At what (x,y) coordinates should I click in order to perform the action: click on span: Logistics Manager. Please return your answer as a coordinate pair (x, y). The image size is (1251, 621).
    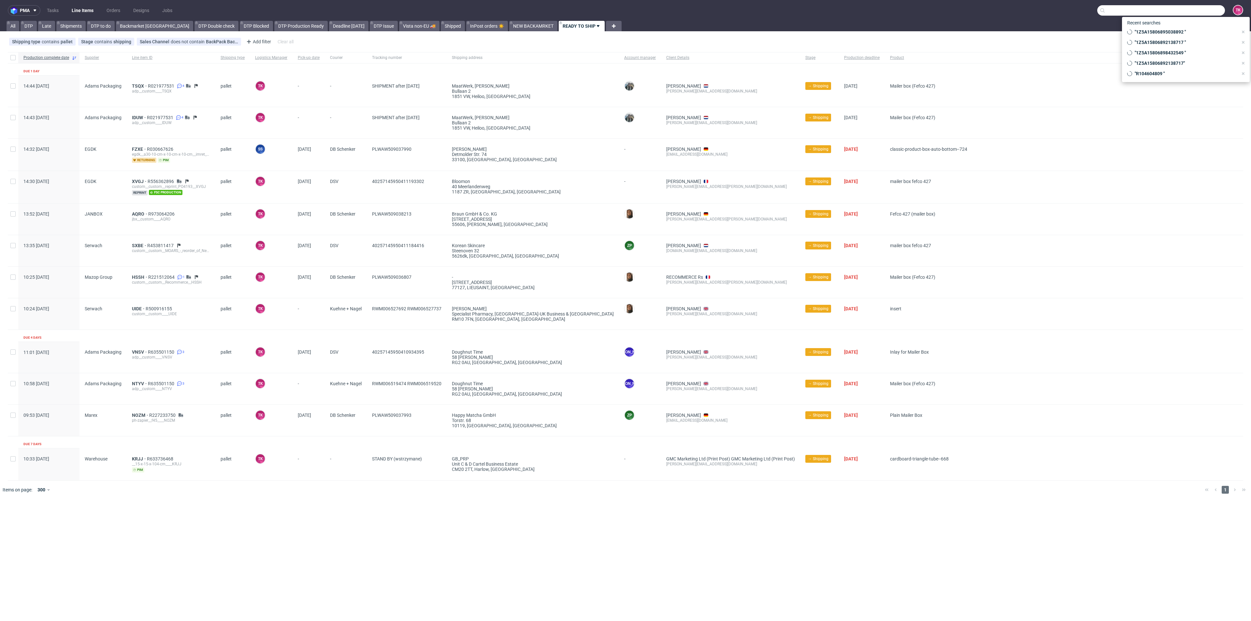
    Looking at the image, I should click on (271, 58).